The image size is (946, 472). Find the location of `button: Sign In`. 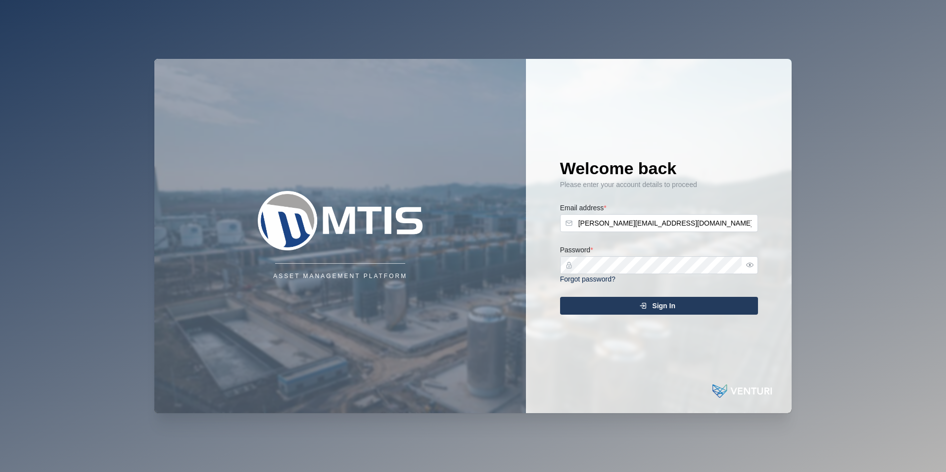

button: Sign In is located at coordinates (659, 306).